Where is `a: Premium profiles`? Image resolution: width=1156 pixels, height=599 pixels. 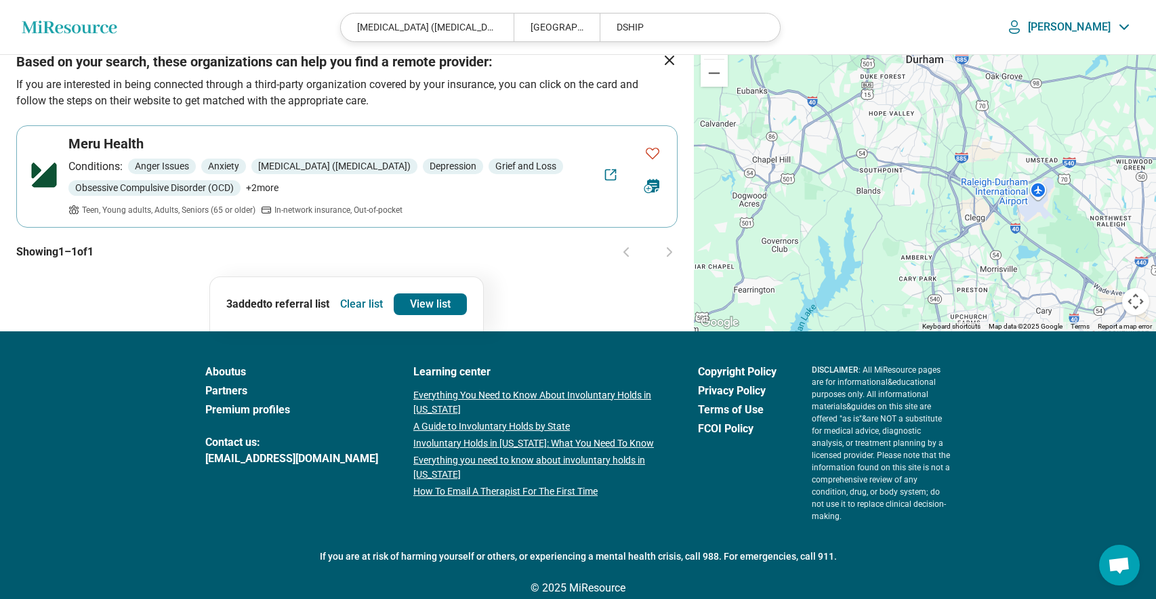
a: Premium profiles is located at coordinates (291, 410).